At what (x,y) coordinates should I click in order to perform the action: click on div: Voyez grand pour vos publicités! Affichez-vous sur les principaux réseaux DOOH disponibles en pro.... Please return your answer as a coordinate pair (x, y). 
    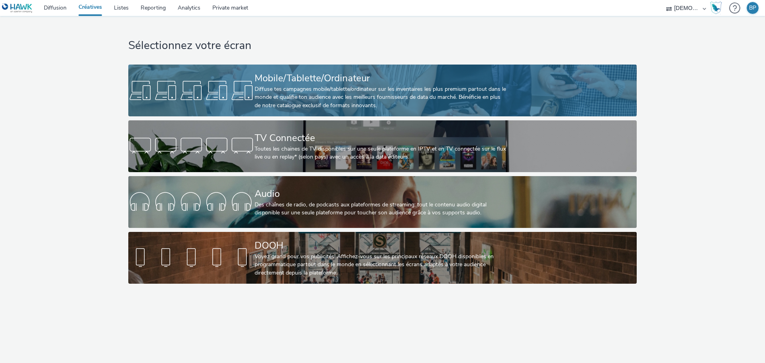
    Looking at the image, I should click on (381, 264).